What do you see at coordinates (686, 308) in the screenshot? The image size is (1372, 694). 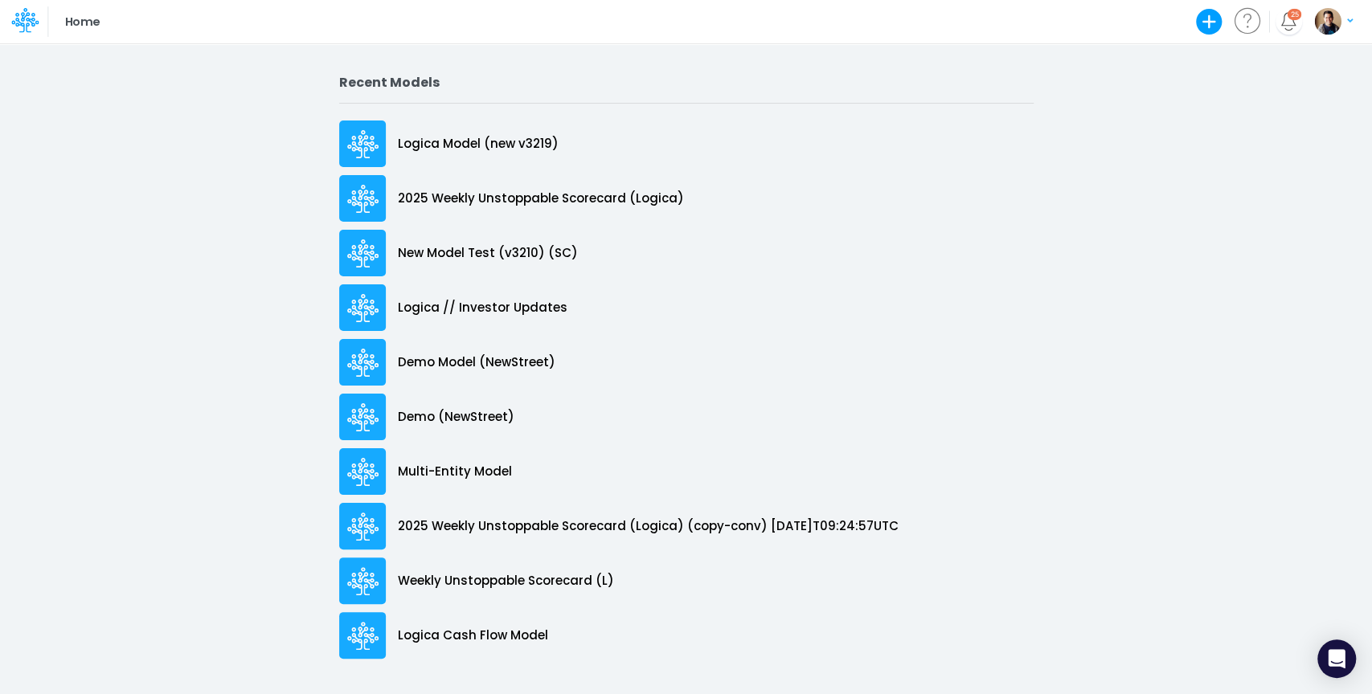 I see `a: Logica // Investor Updates` at bounding box center [686, 308].